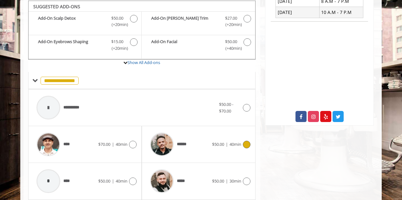 The height and width of the screenshot is (200, 402). What do you see at coordinates (71, 45) in the screenshot?
I see `b: Add-On Eyebrows Shaping` at bounding box center [71, 45].